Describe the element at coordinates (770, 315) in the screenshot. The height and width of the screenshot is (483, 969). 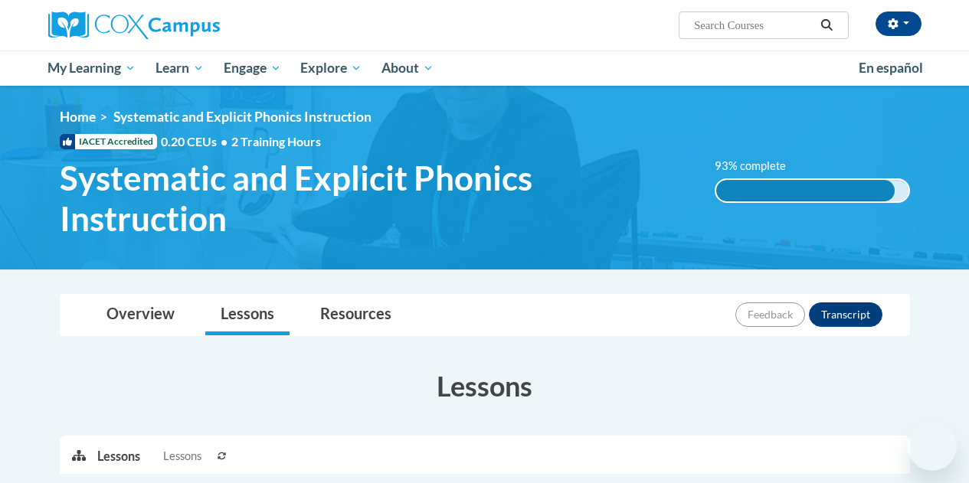
I see `button: Feedback` at that location.